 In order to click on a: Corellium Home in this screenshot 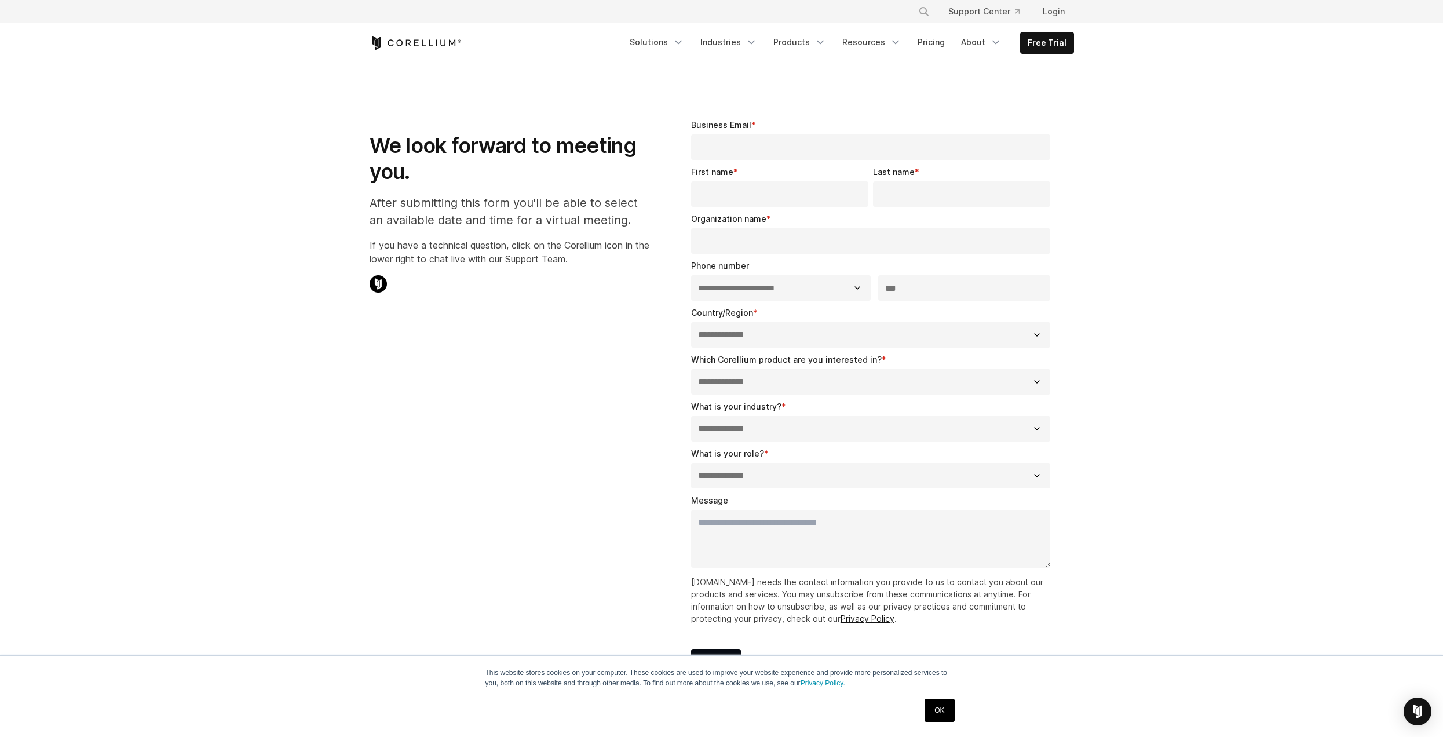, I will do `click(415, 43)`.